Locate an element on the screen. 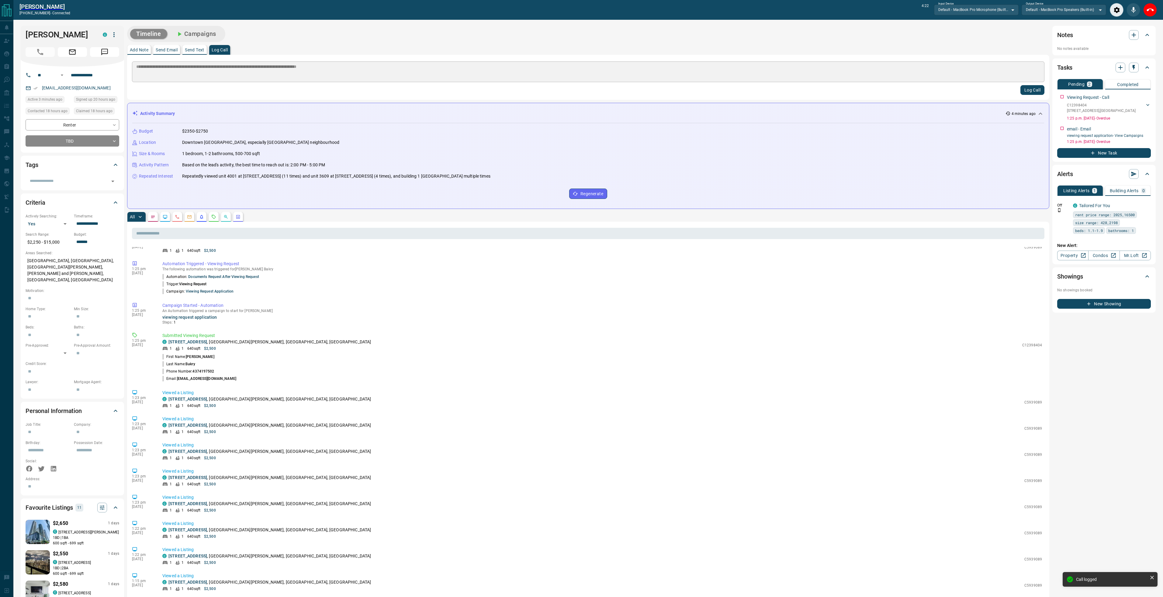 This screenshot has width=1163, height=597. p: $2350-$2750 is located at coordinates (195, 131).